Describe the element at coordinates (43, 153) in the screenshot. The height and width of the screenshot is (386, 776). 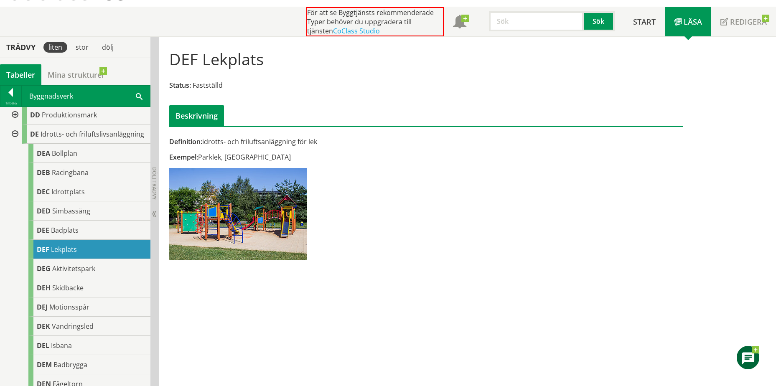
I see `span: DEA` at that location.